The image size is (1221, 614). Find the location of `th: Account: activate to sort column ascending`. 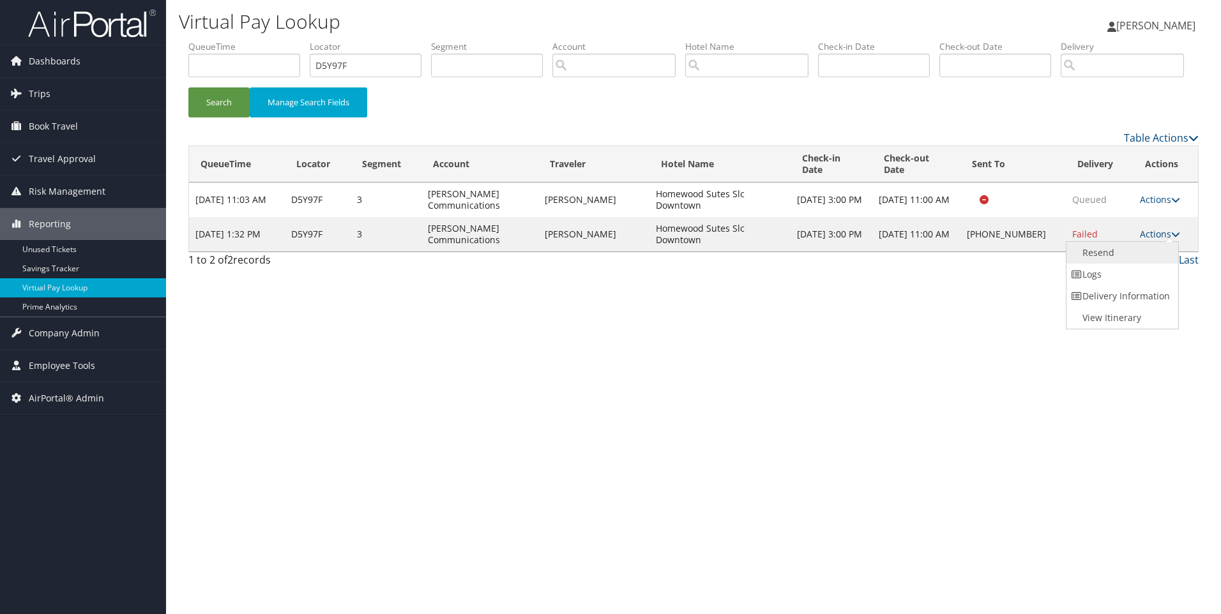

th: Account: activate to sort column ascending is located at coordinates (479, 164).